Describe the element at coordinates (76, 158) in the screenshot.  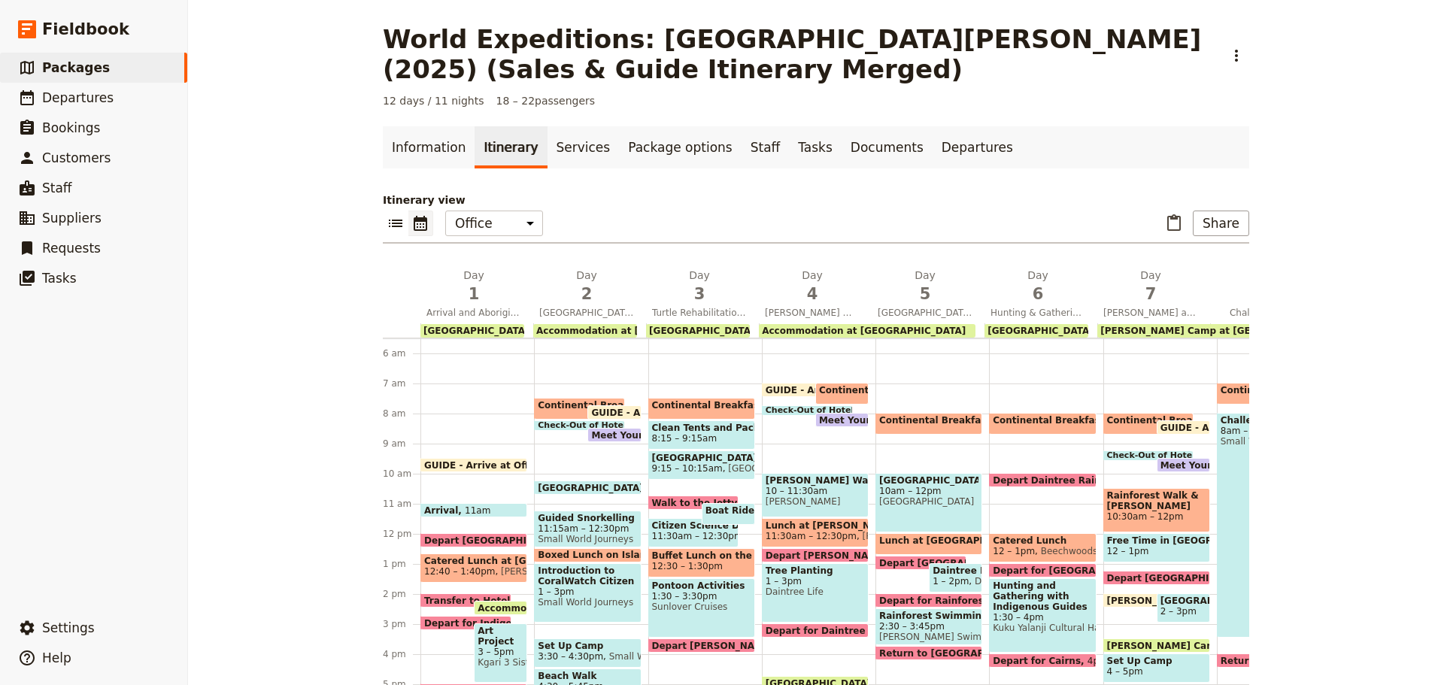
I see `span: Customers` at that location.